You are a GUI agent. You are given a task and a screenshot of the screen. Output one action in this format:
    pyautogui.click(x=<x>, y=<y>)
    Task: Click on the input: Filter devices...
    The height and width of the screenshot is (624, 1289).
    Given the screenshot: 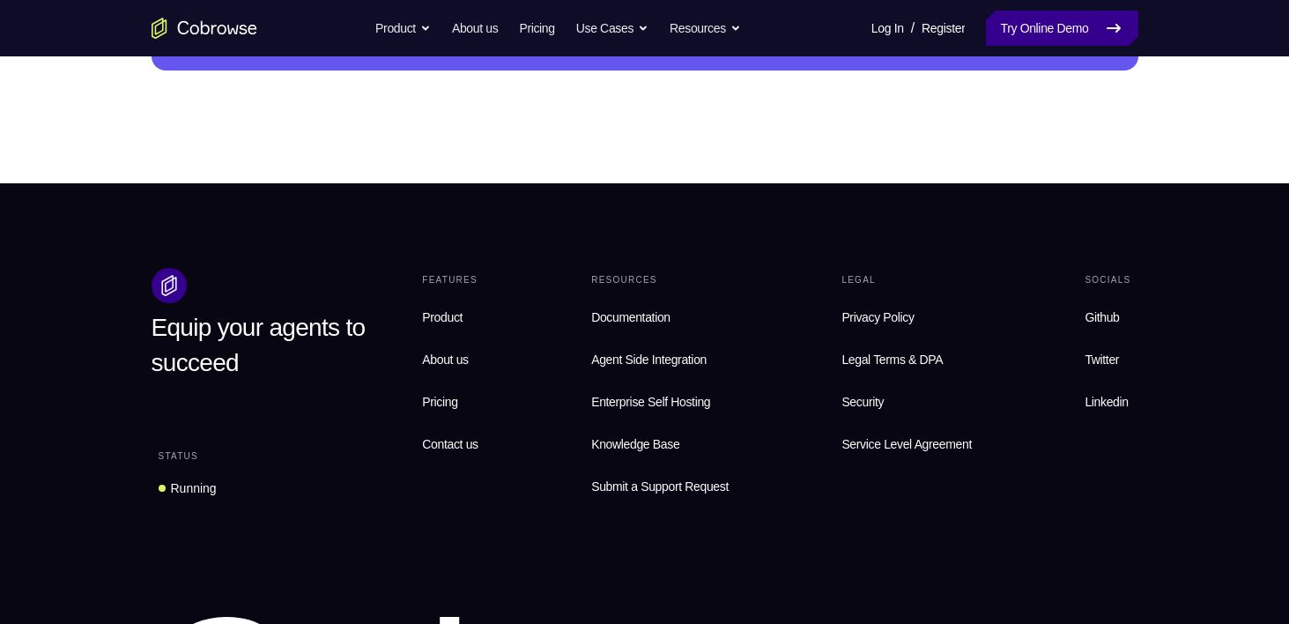 What is the action you would take?
    pyautogui.click(x=211, y=67)
    